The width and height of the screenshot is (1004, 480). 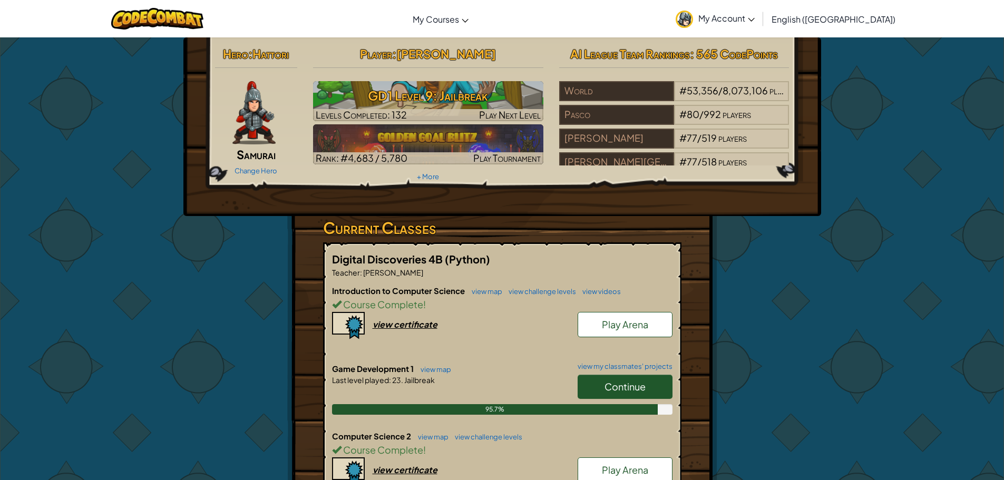 What do you see at coordinates (495, 410) in the screenshot?
I see `div: 95.7%` at bounding box center [495, 410].